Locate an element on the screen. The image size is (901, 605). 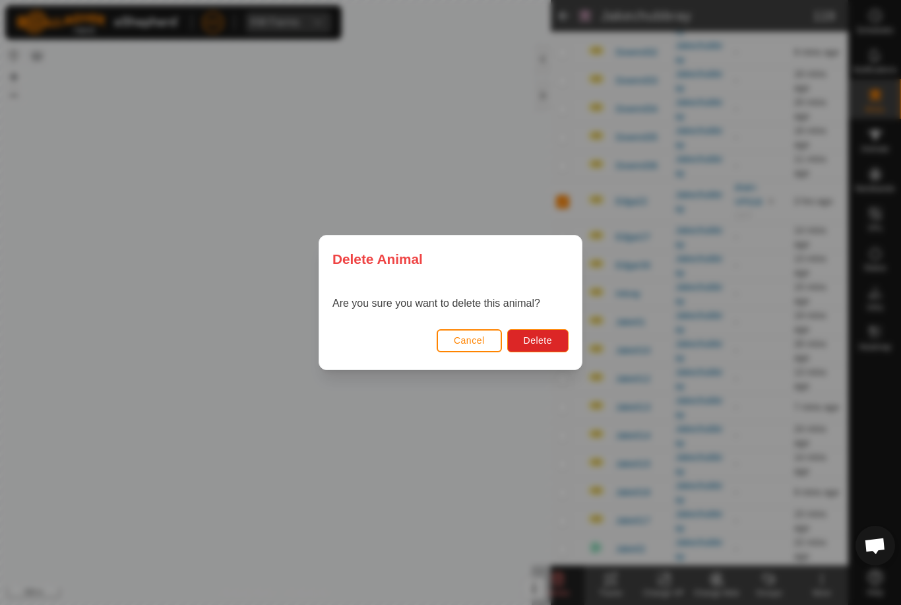
span: Are you sure you want to delete this animal? is located at coordinates (436, 303).